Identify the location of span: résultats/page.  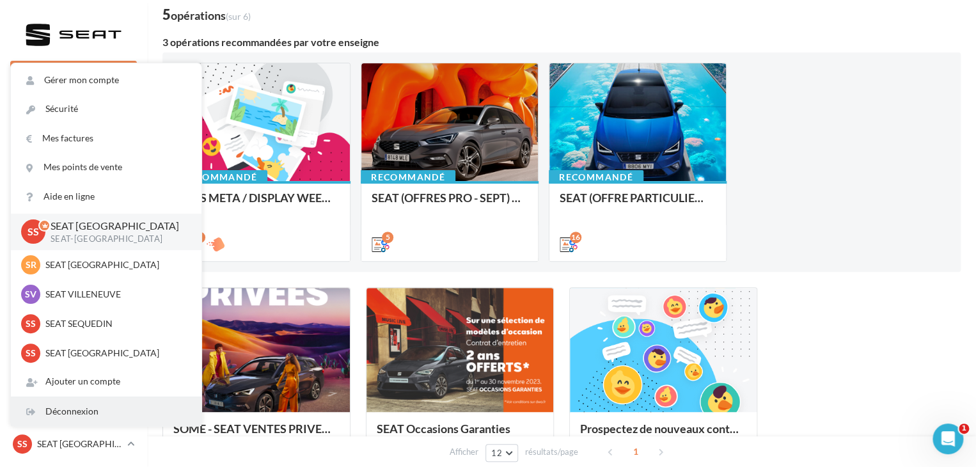
(551, 451).